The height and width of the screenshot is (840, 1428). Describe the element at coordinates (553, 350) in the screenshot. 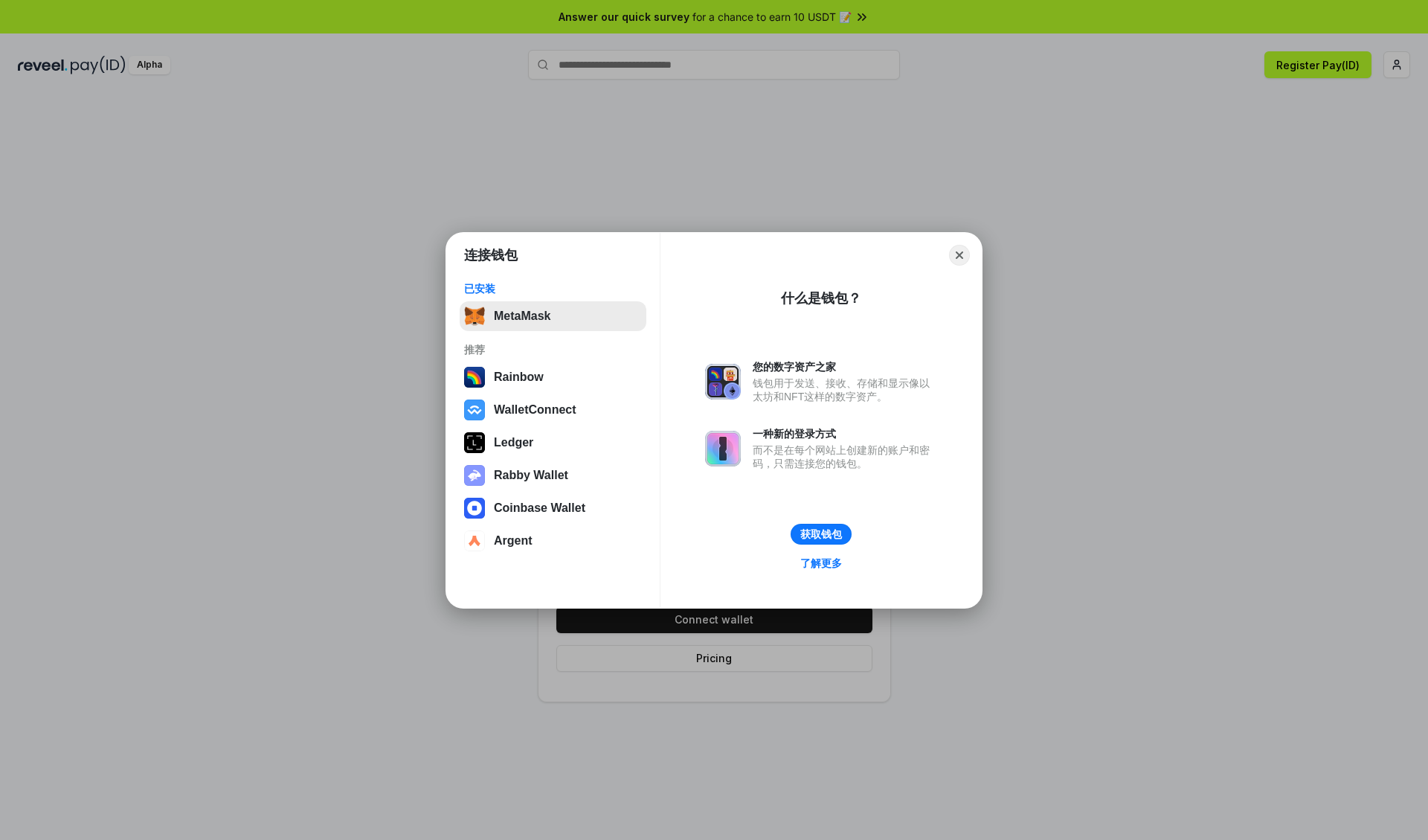

I see `div: 推荐` at that location.